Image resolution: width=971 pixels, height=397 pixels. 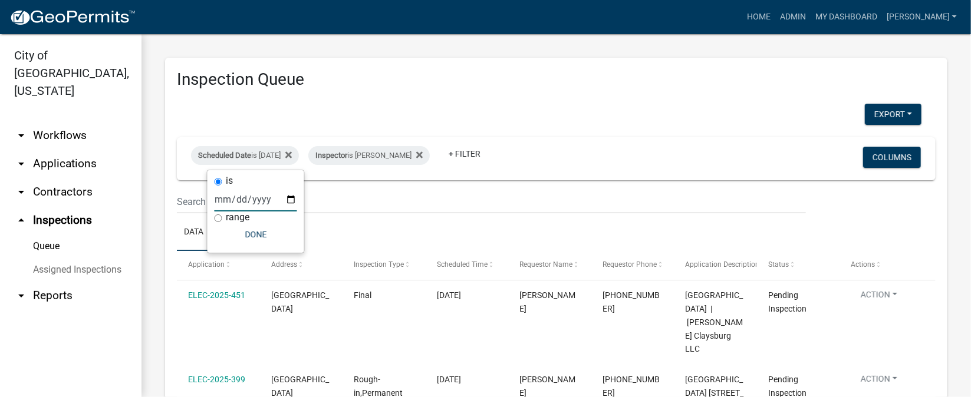 I want to click on span: 1306 WALL STREET | Steele Claysburg LLC, so click(x=714, y=322).